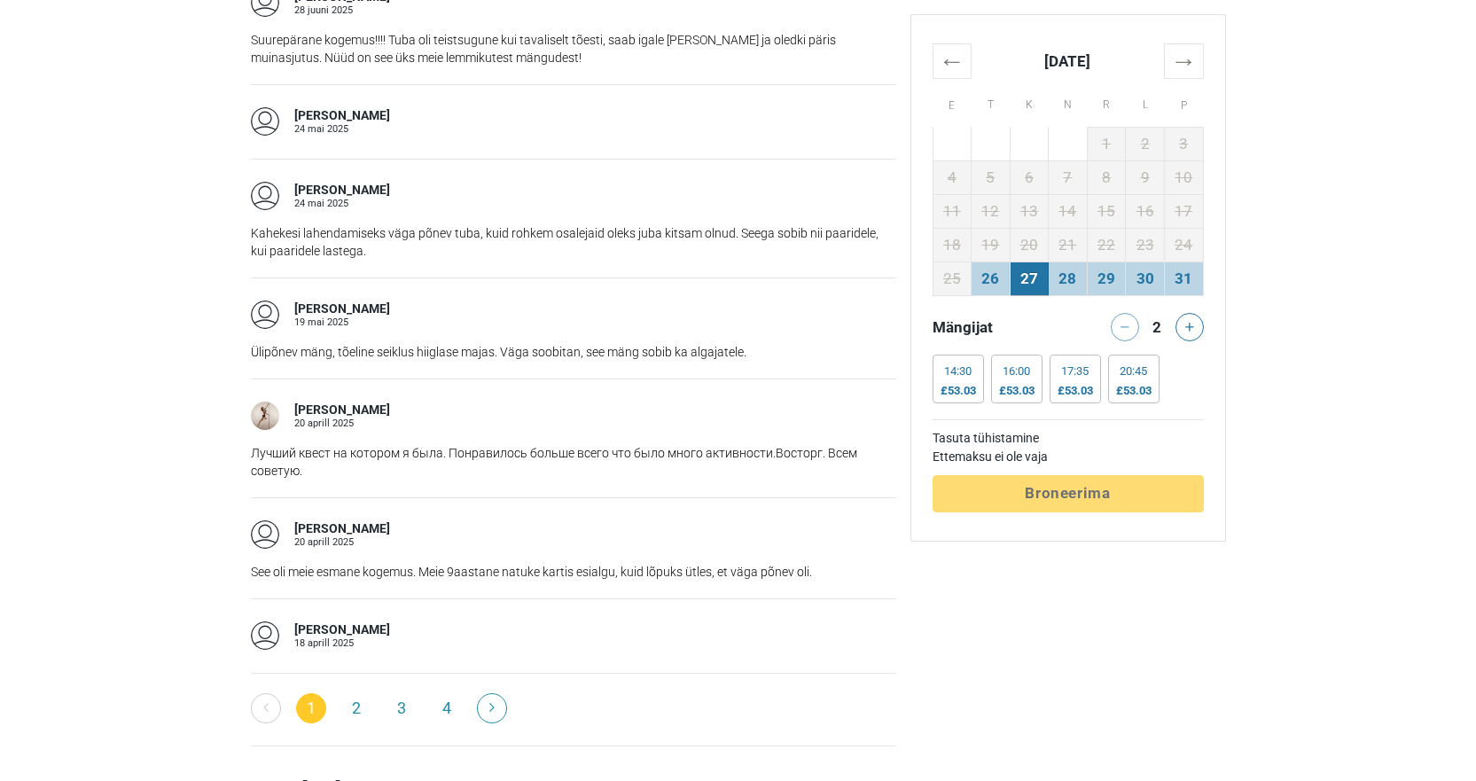 The width and height of the screenshot is (1476, 781). Describe the element at coordinates (356, 708) in the screenshot. I see `a: 2` at that location.